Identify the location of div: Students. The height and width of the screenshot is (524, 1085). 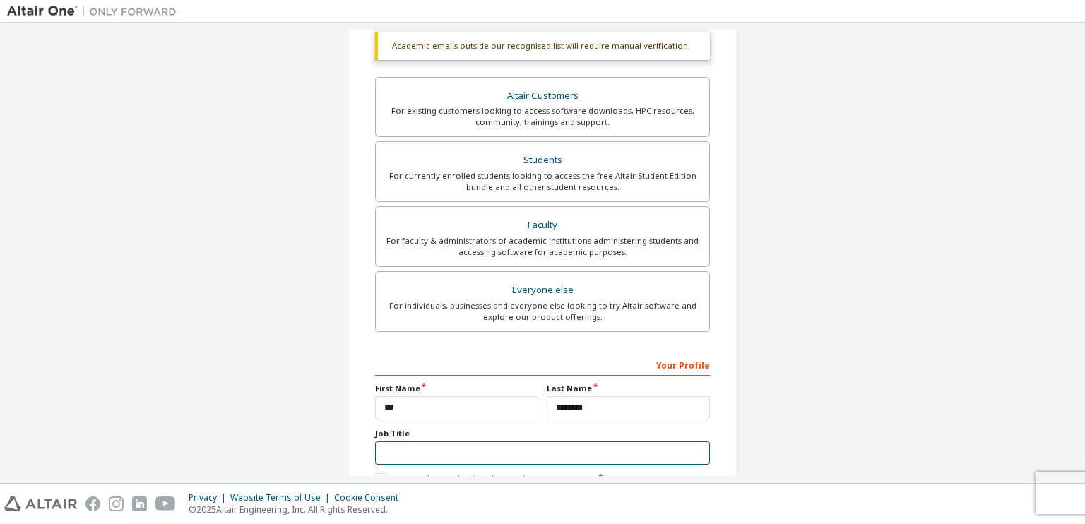
(542, 160).